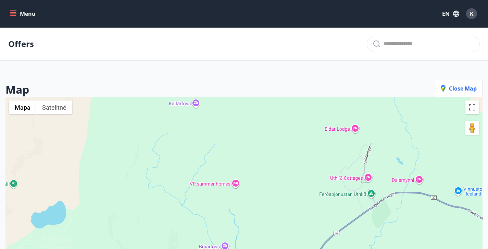 Image resolution: width=488 pixels, height=249 pixels. Describe the element at coordinates (23, 107) in the screenshot. I see `button: Zobraziť mapu s ulicami` at that location.